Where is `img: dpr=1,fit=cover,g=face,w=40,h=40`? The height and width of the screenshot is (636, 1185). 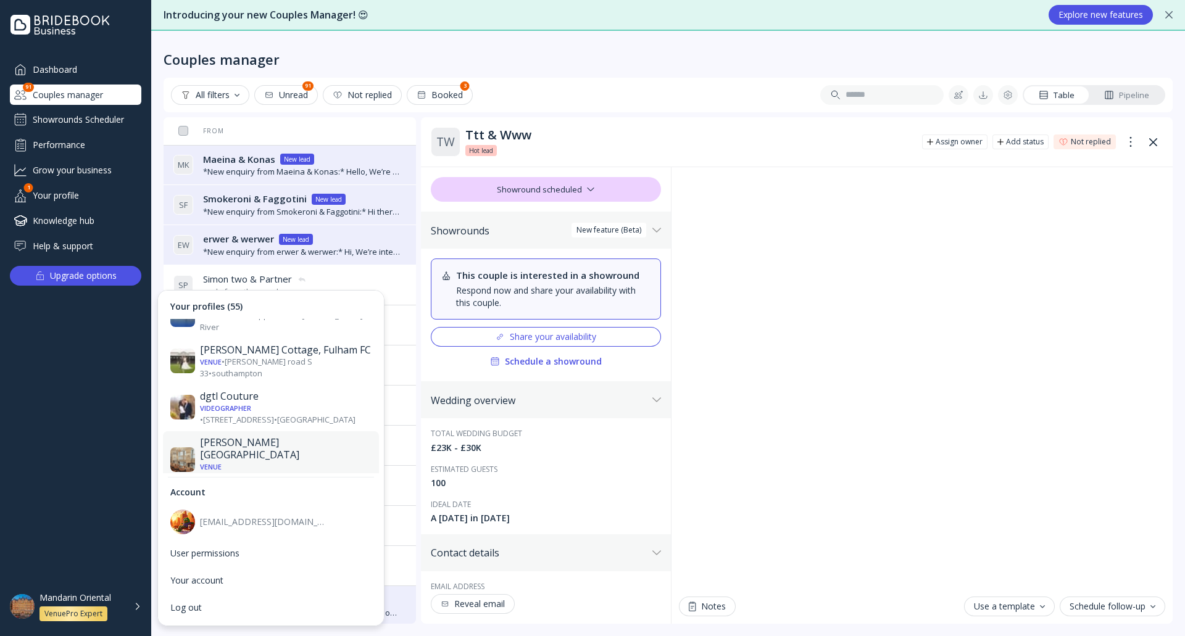
img: dpr=1,fit=cover,g=face,w=40,h=40 is located at coordinates (183, 522).